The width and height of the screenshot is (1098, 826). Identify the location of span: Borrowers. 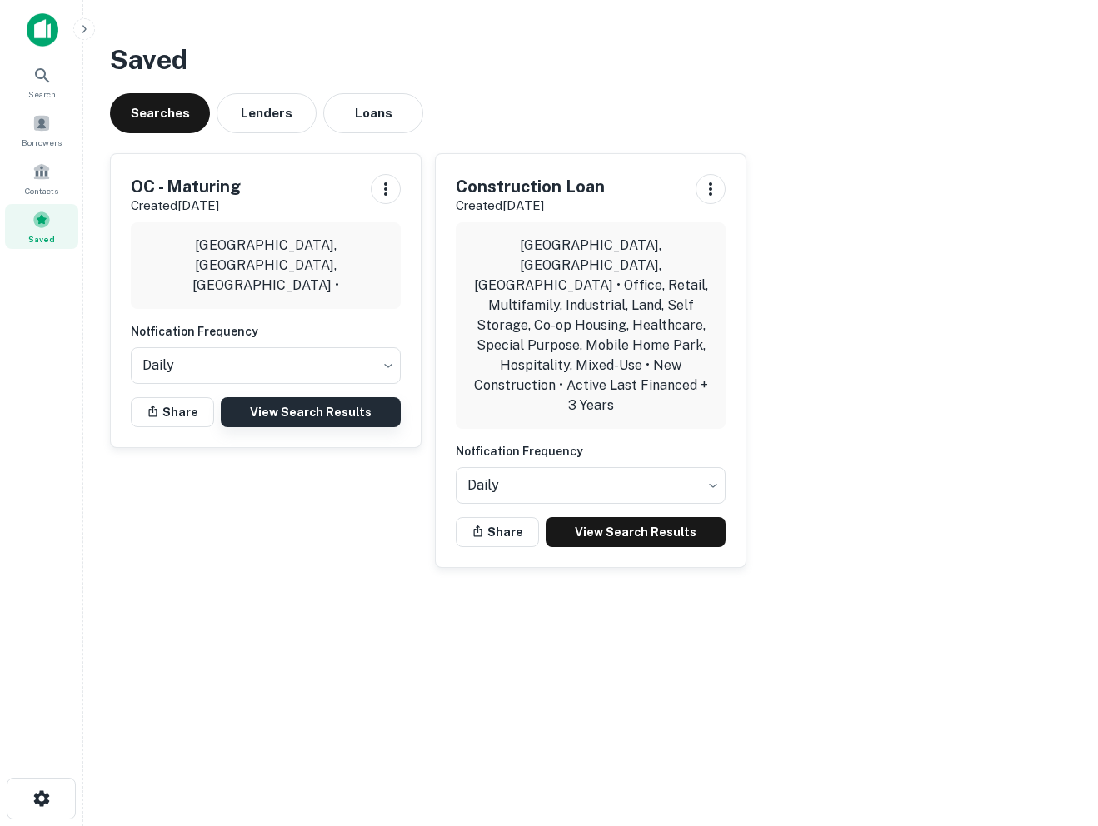
(42, 142).